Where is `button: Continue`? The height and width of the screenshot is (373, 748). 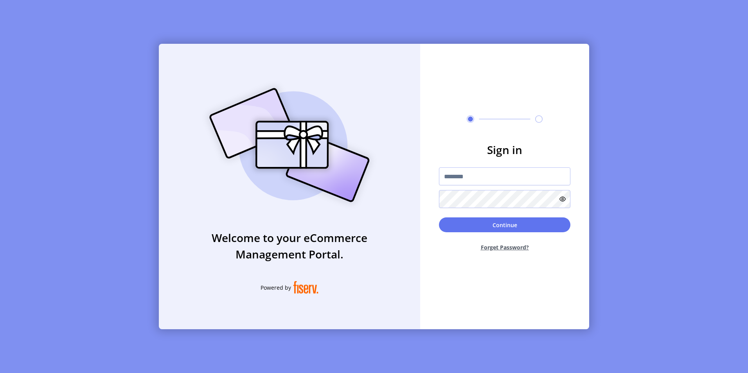 button: Continue is located at coordinates (505, 225).